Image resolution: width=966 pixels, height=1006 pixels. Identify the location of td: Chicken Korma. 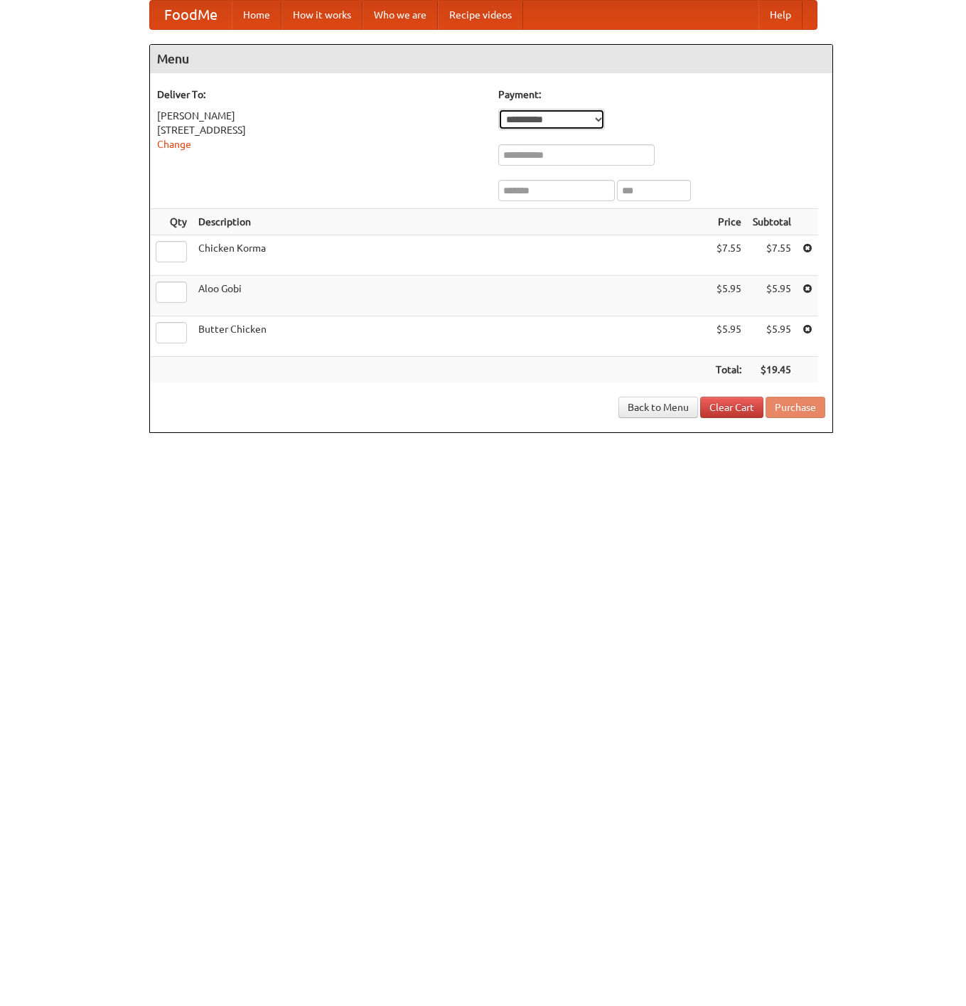
(452, 255).